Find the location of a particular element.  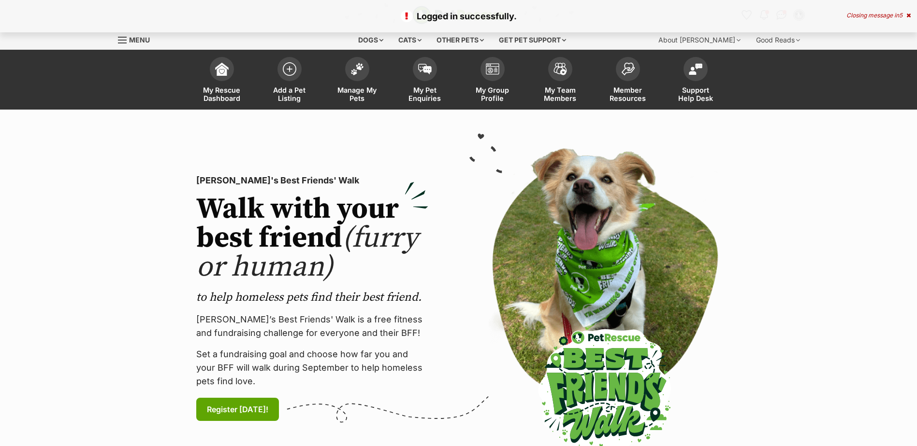

a: Member Resources is located at coordinates (628, 81).